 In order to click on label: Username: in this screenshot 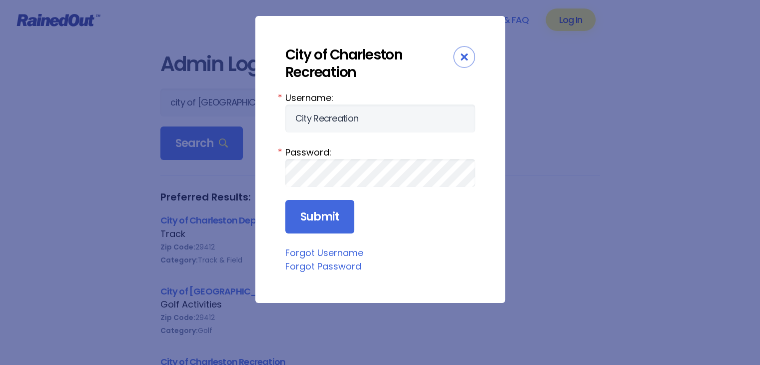, I will do `click(380, 97)`.